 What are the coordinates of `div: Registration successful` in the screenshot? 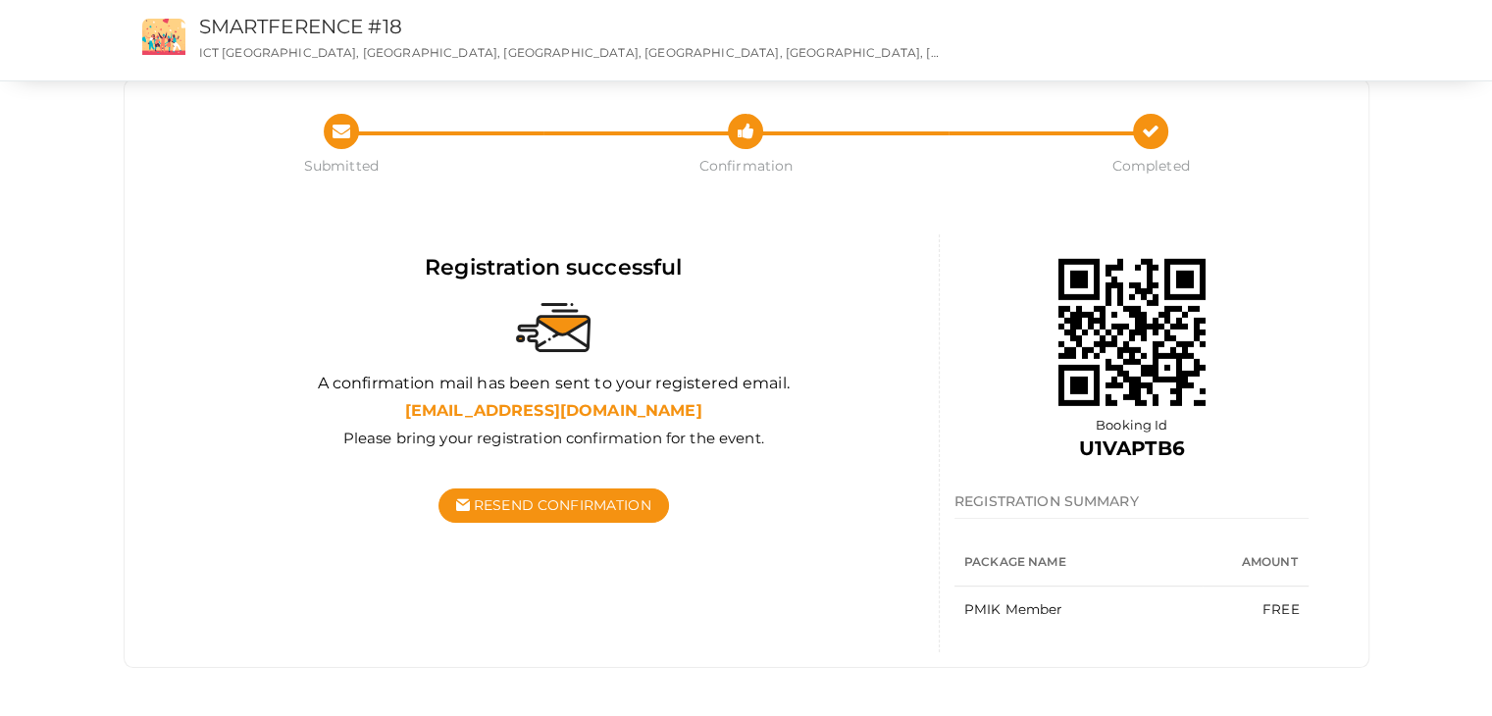 It's located at (553, 267).